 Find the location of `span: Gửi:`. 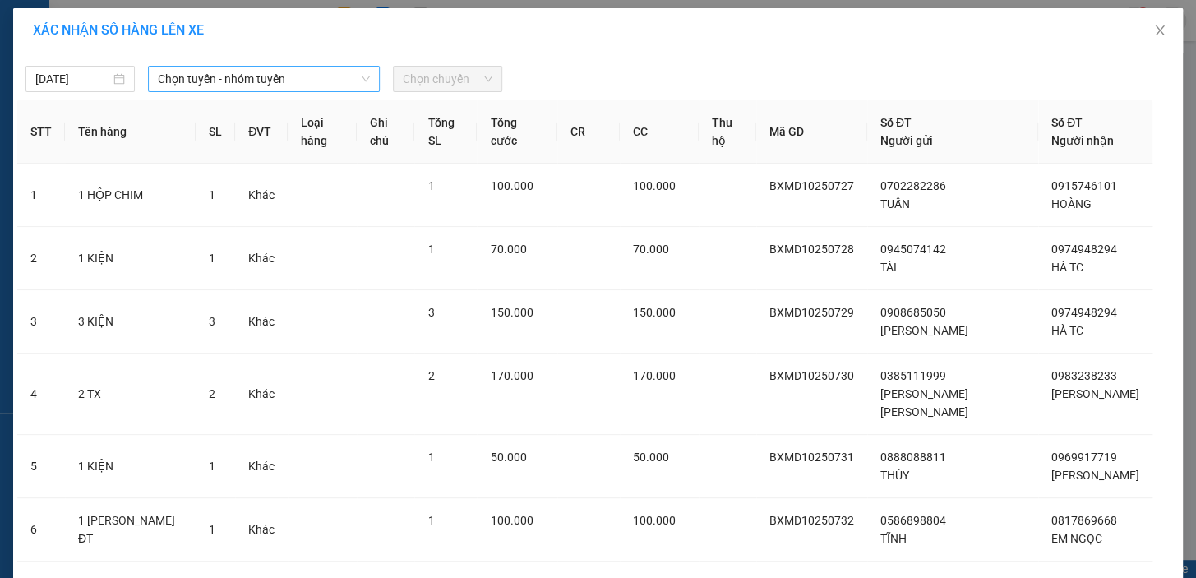

span: Gửi: is located at coordinates (26, 24).